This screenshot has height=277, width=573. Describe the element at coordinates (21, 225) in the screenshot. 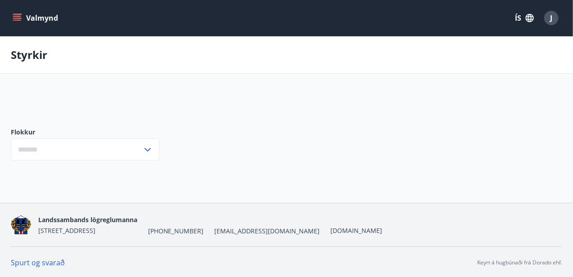

I see `img: 1cqKbADZNYZ4wXUG0EC2JmCwhQh0Y6EN22Kw4FTY.png` at that location.